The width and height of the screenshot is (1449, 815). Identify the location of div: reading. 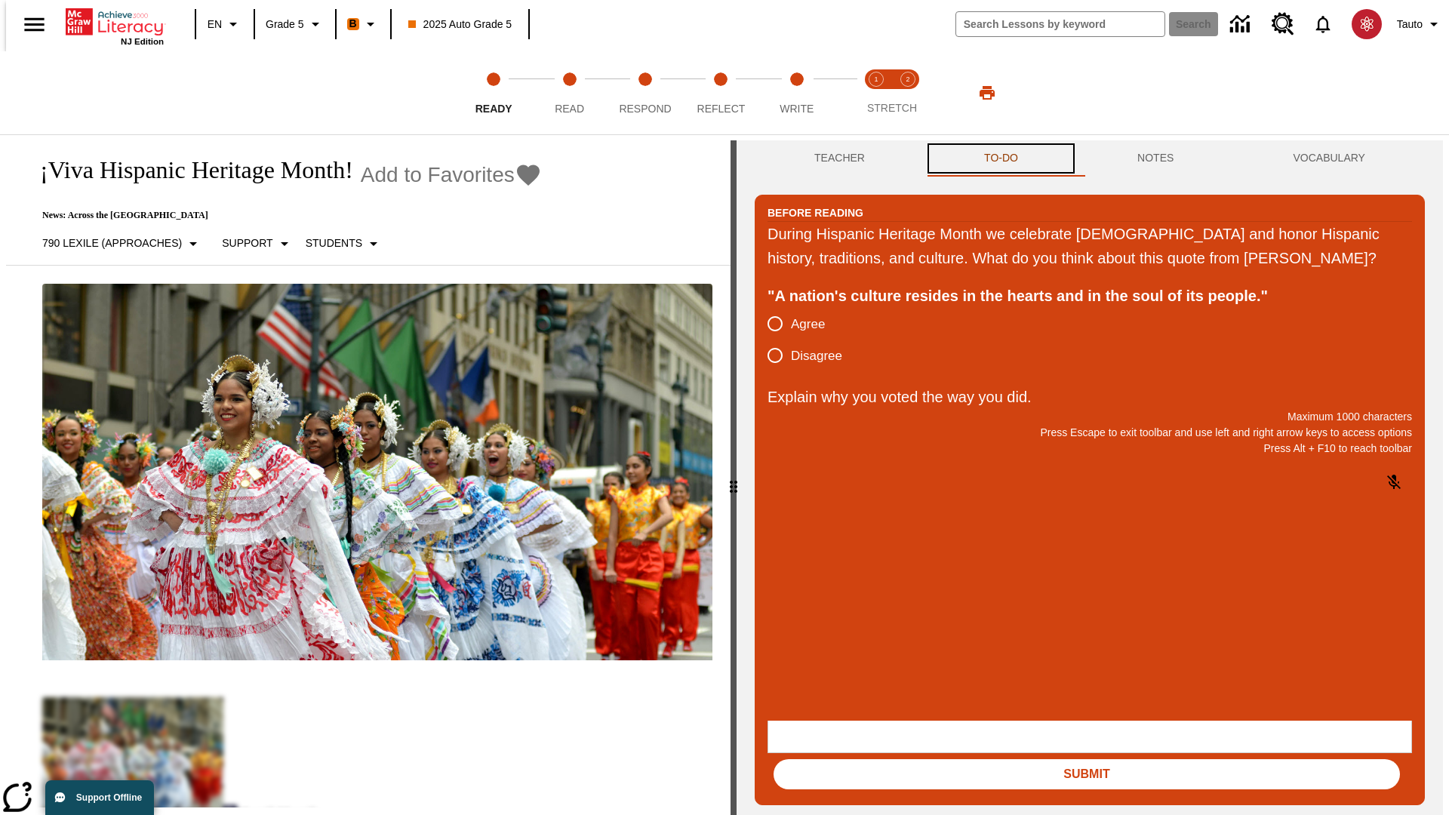
(368, 474).